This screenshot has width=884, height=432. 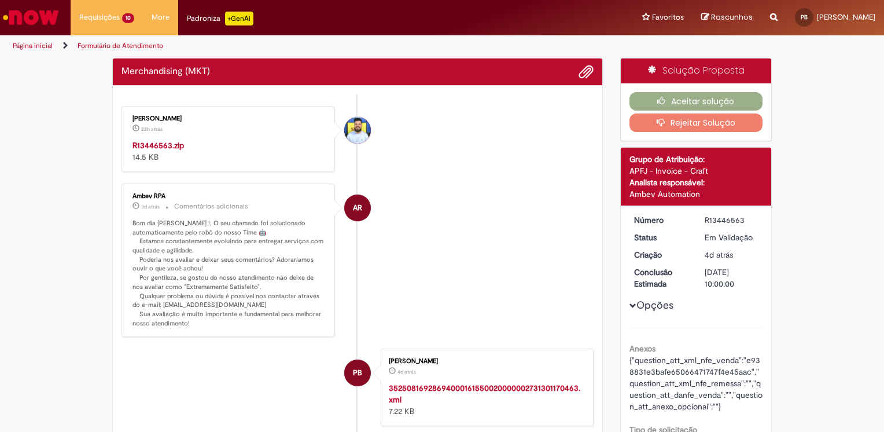 What do you see at coordinates (696, 71) in the screenshot?
I see `div: Solução Proposta` at bounding box center [696, 71].